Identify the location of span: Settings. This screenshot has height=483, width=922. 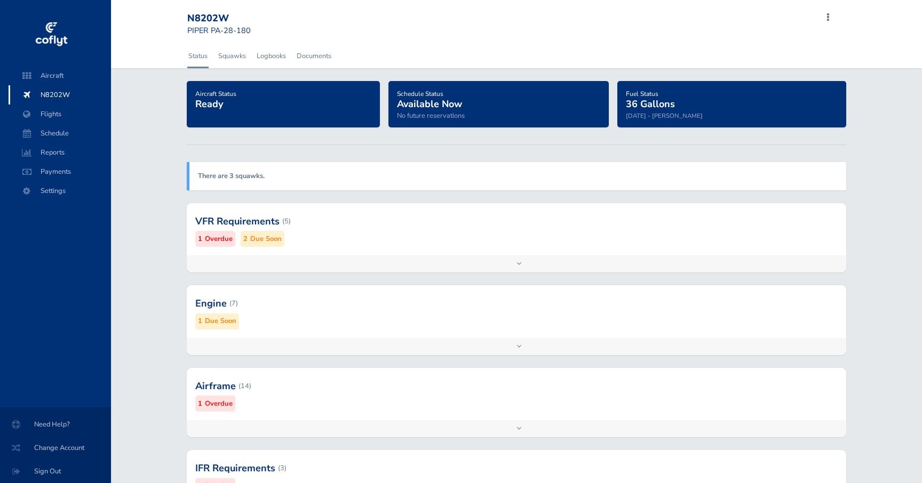
(60, 191).